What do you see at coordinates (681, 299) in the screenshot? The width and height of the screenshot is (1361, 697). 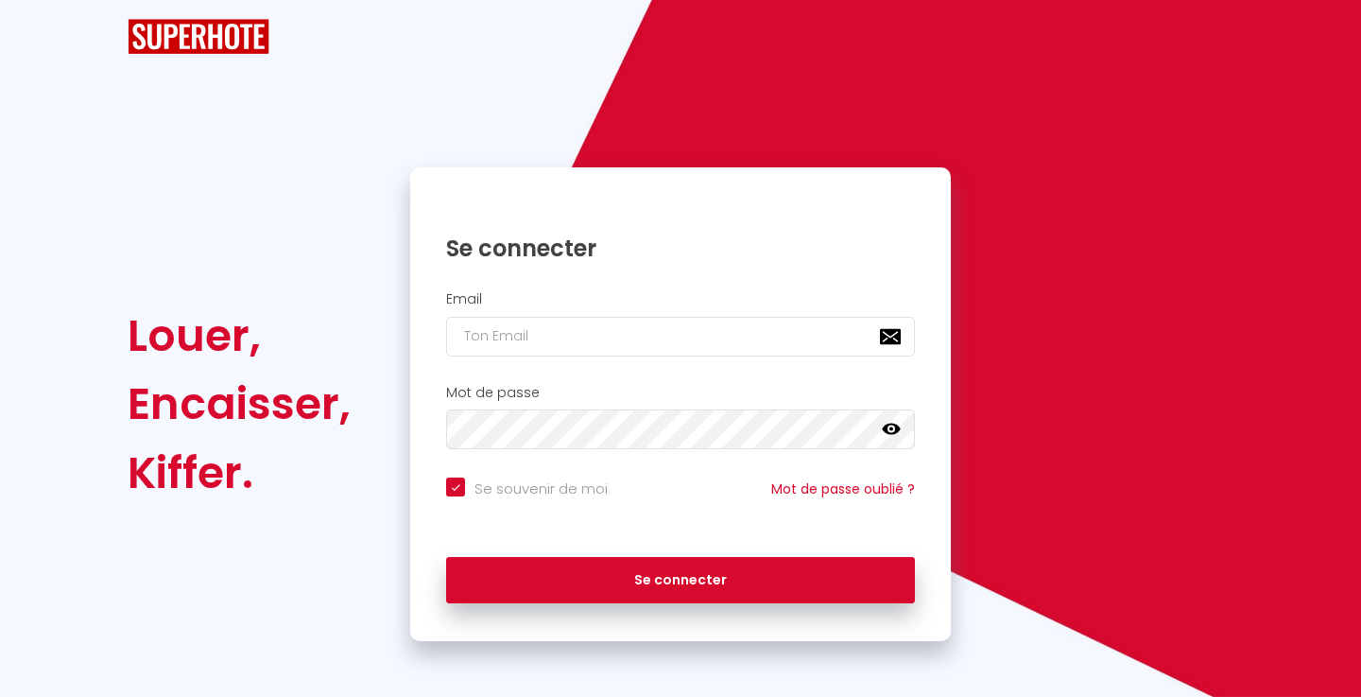 I see `h2: Email` at bounding box center [681, 299].